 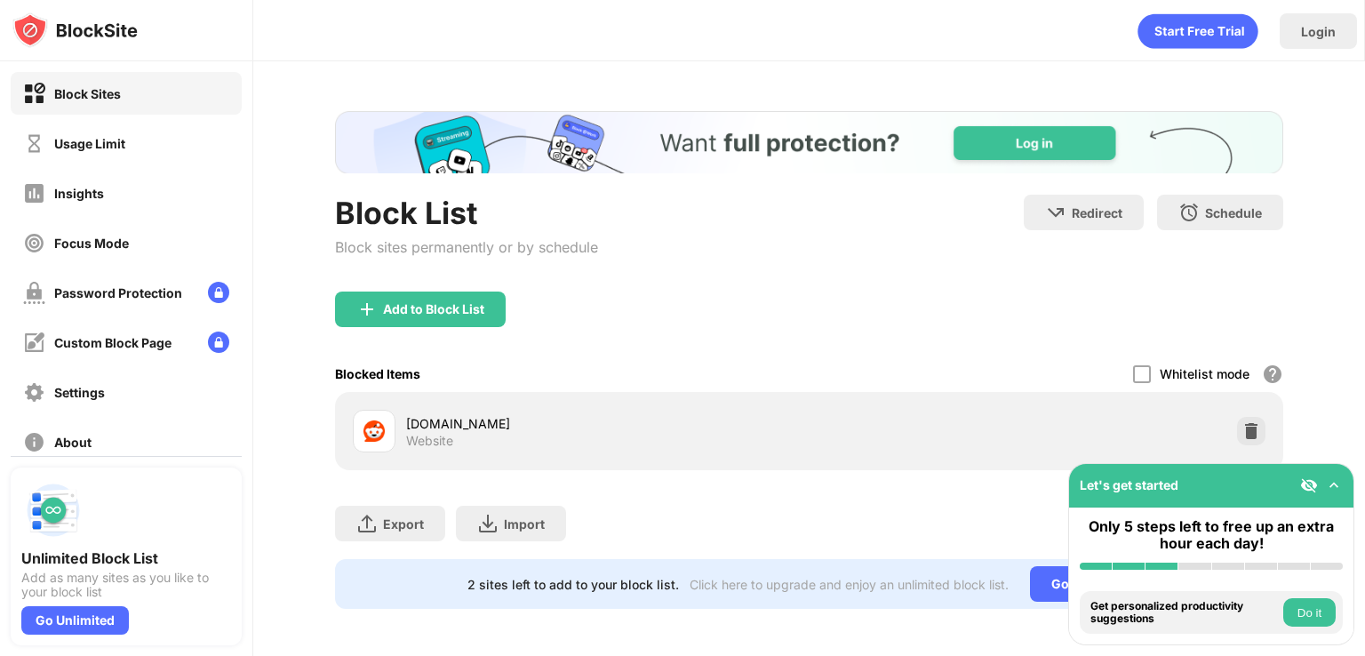 I want to click on div: Let's get started, so click(x=1129, y=484).